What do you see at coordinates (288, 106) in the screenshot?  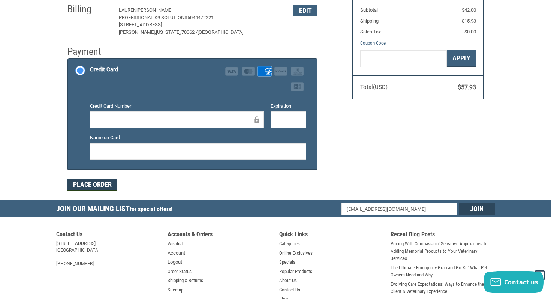 I see `label: Expiration` at bounding box center [288, 106].